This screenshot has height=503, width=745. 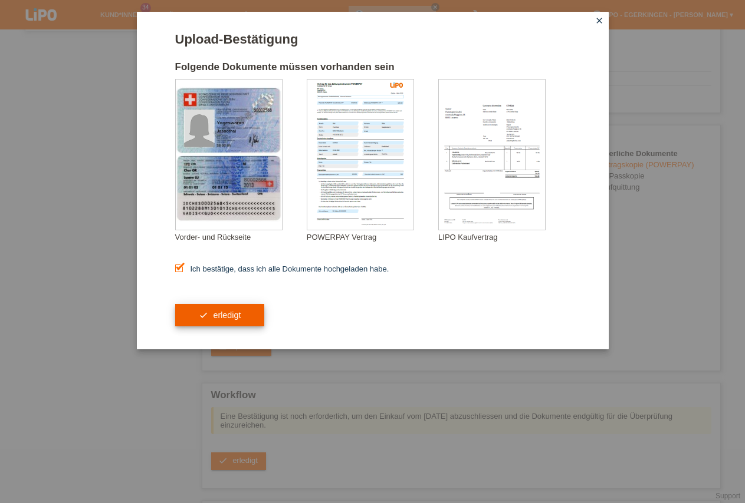 I want to click on i: close, so click(x=599, y=21).